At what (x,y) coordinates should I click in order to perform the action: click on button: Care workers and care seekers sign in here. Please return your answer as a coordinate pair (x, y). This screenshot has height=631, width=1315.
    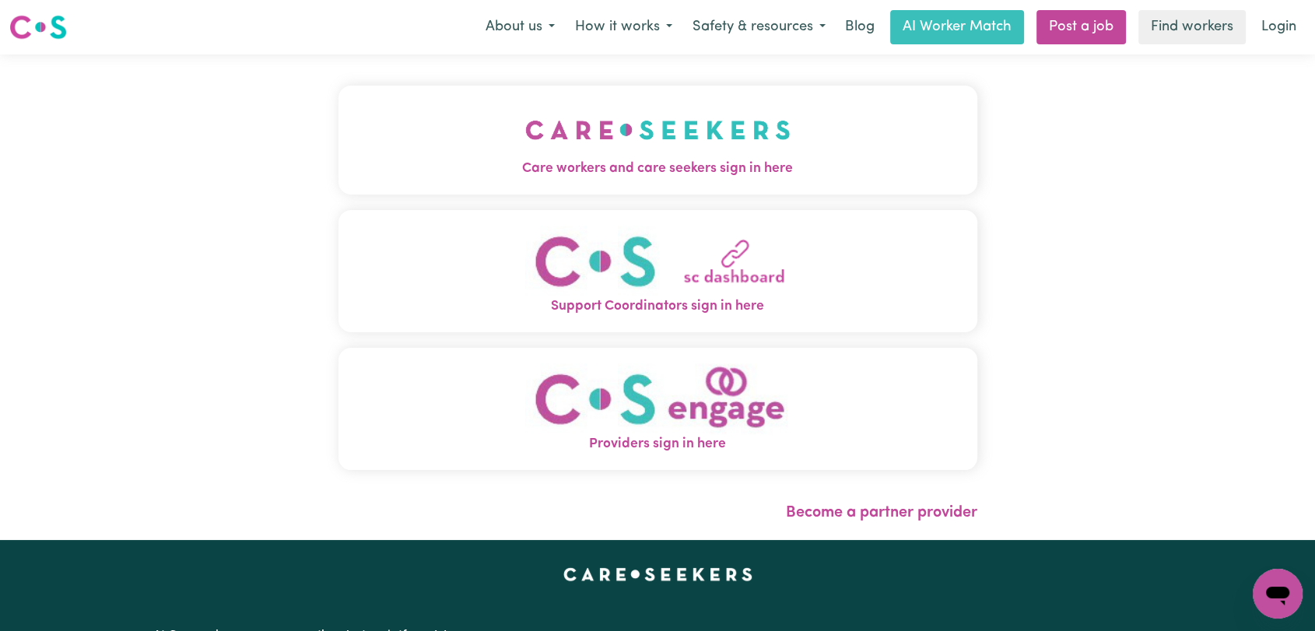
    Looking at the image, I should click on (657, 140).